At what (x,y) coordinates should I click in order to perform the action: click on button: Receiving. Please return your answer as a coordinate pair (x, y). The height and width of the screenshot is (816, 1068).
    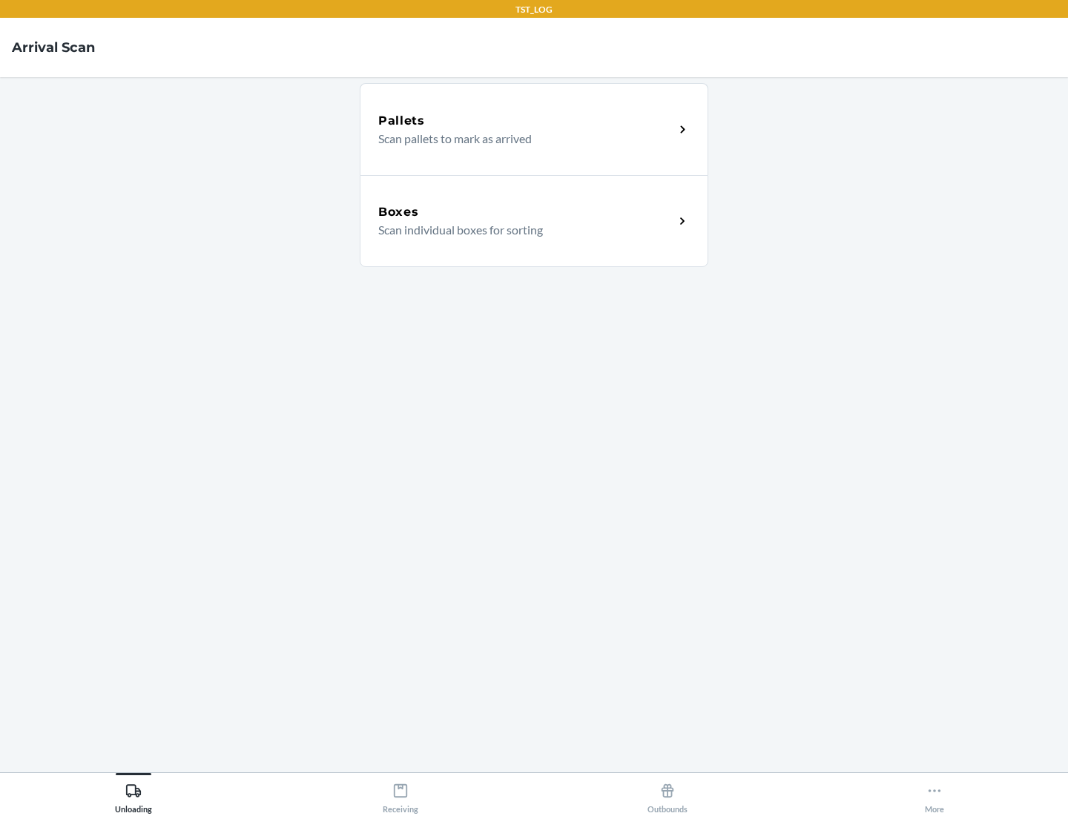
    Looking at the image, I should click on (401, 793).